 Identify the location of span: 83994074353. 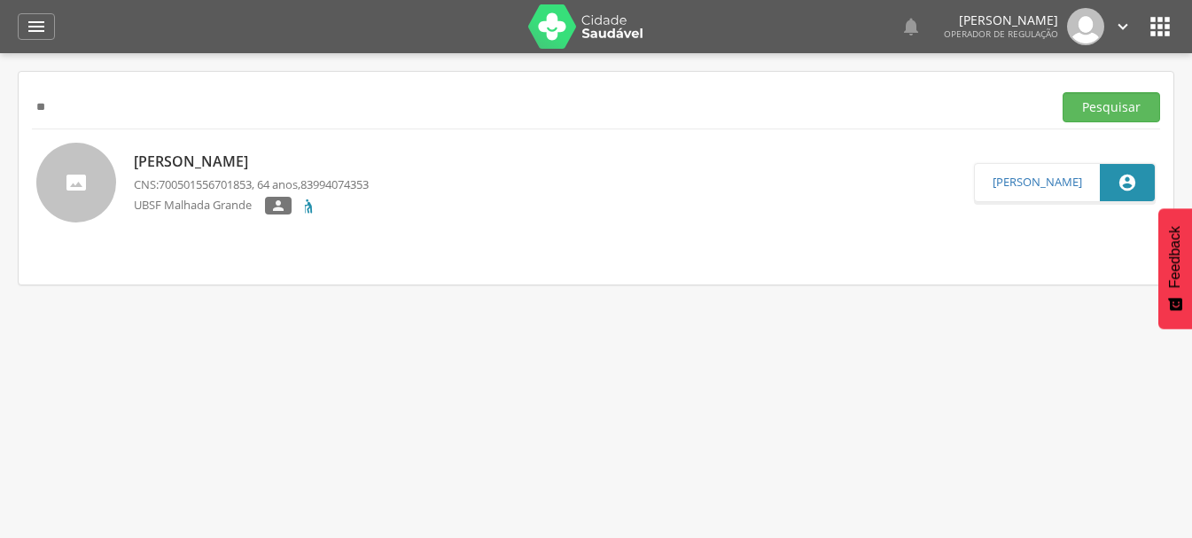
(334, 184).